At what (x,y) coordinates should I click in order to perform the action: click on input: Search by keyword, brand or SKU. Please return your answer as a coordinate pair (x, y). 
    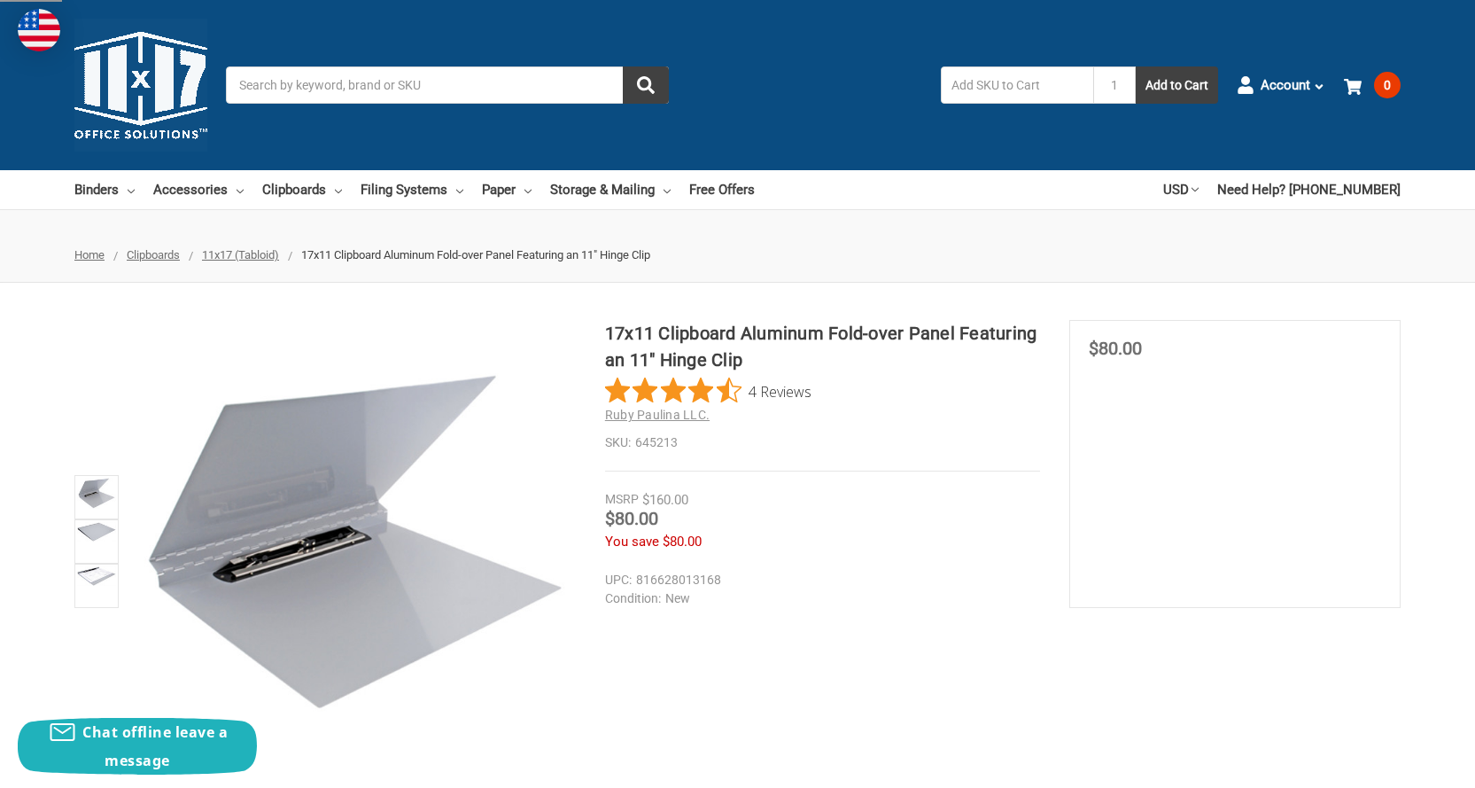
    Looking at the image, I should click on (447, 85).